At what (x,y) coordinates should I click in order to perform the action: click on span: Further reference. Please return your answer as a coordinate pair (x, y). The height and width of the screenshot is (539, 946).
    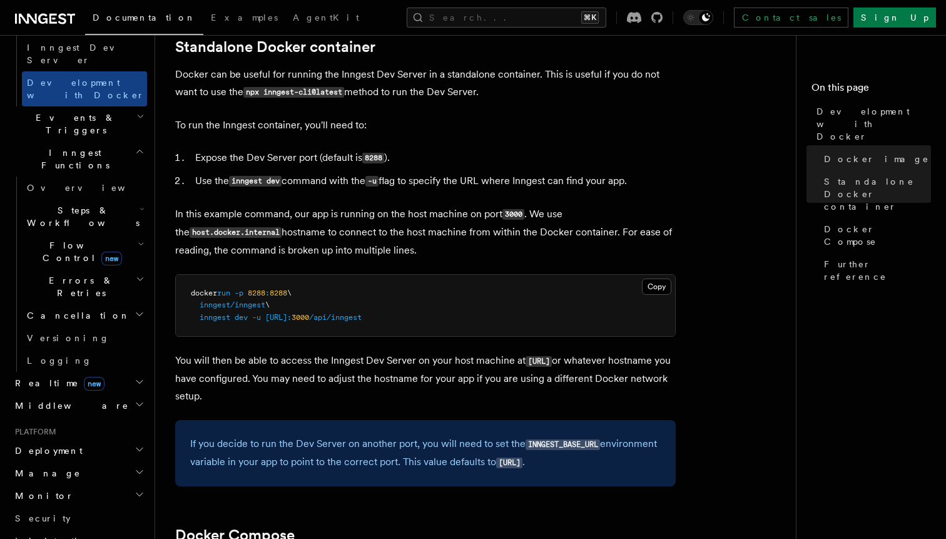
    Looking at the image, I should click on (877, 270).